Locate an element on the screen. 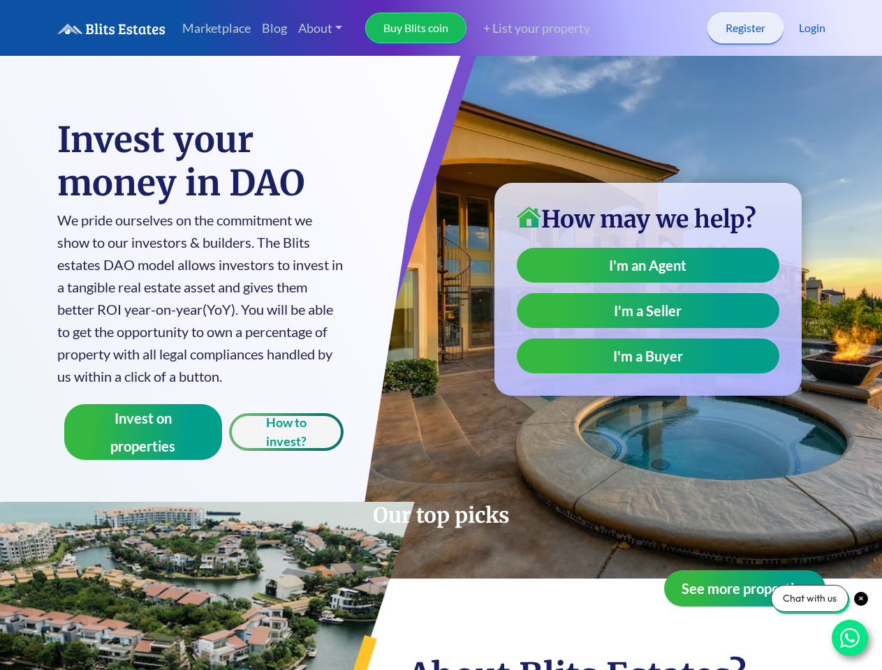 The image size is (882, 670). button: Invest on properties is located at coordinates (143, 432).